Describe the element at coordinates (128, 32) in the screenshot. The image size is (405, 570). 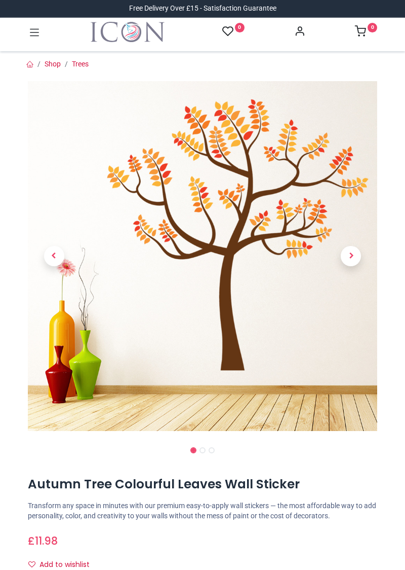
I see `span: Logo of Icon Wall Stickers` at that location.